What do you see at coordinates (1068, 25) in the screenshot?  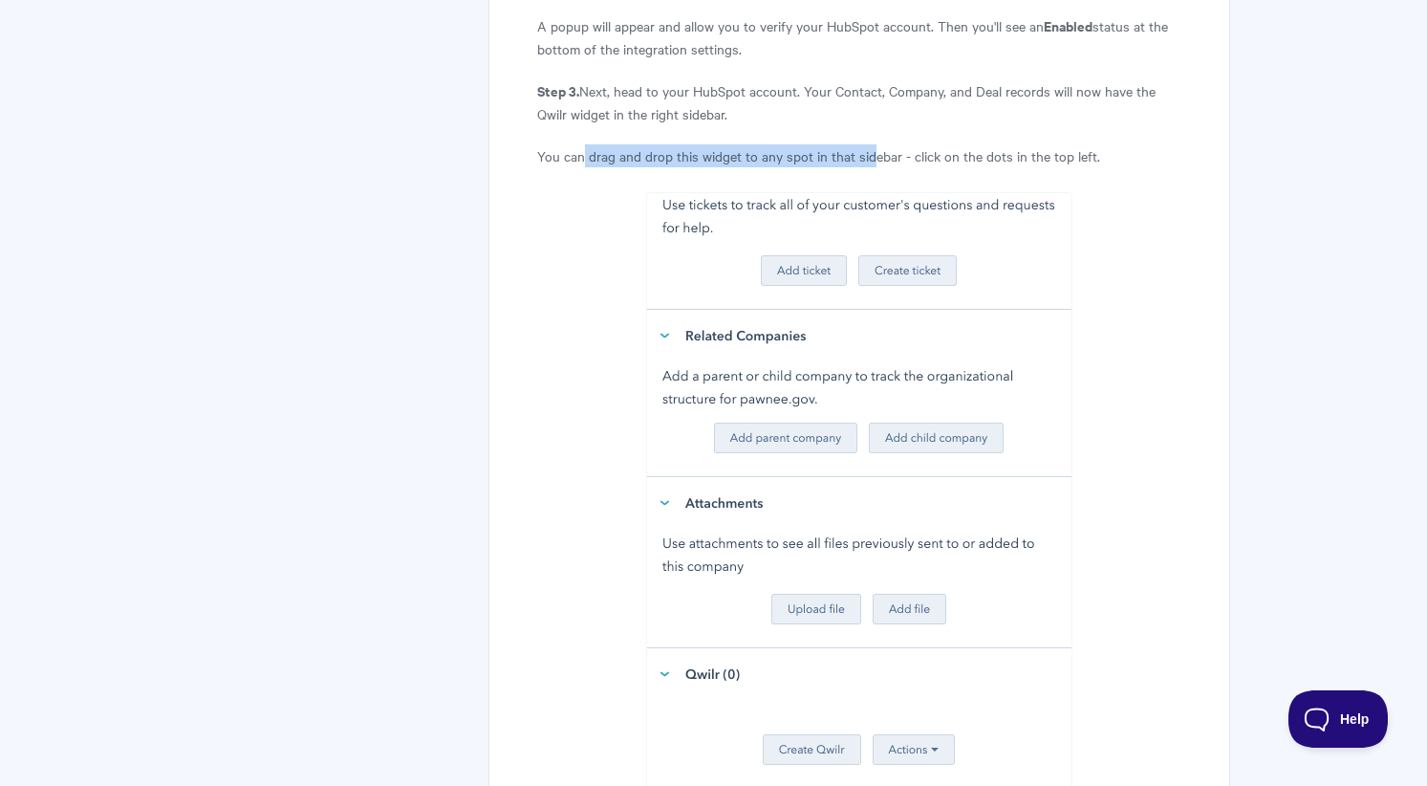 I see `strong: Enabled` at bounding box center [1068, 25].